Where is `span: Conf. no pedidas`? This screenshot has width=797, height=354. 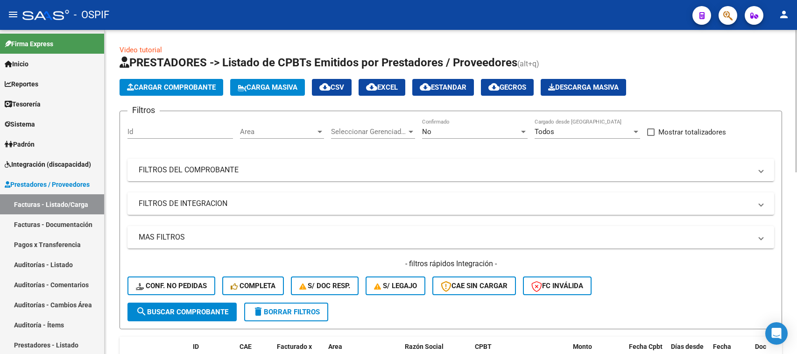
span: Conf. no pedidas is located at coordinates (171, 286).